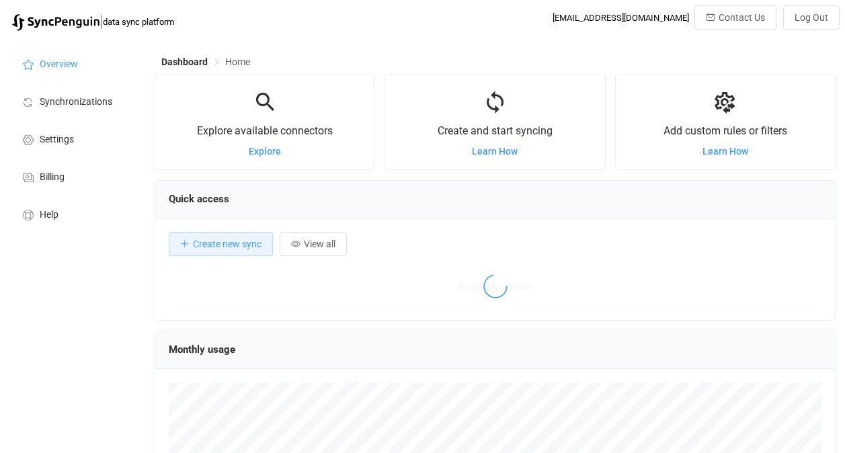  What do you see at coordinates (206, 62) in the screenshot?
I see `div: Breadcrumb` at bounding box center [206, 62].